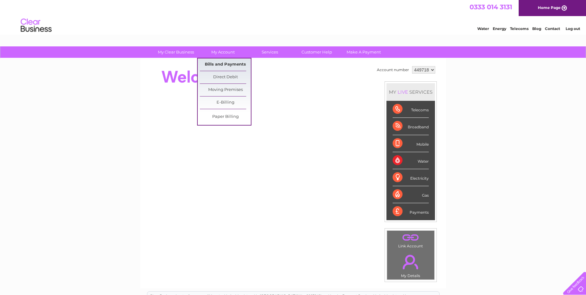 This screenshot has height=295, width=586. Describe the element at coordinates (411, 211) in the screenshot. I see `div: Payments` at that location.